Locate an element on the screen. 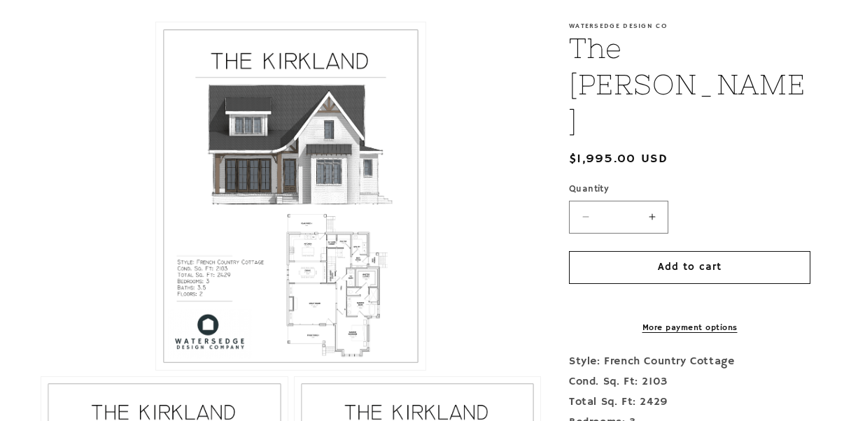  a: More payment options is located at coordinates (689, 328).